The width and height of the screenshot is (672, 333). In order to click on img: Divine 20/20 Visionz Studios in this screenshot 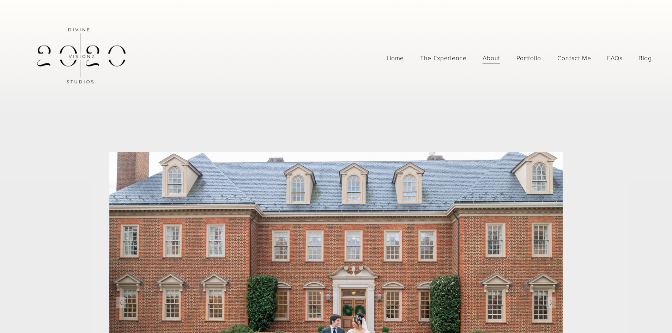, I will do `click(80, 58)`.